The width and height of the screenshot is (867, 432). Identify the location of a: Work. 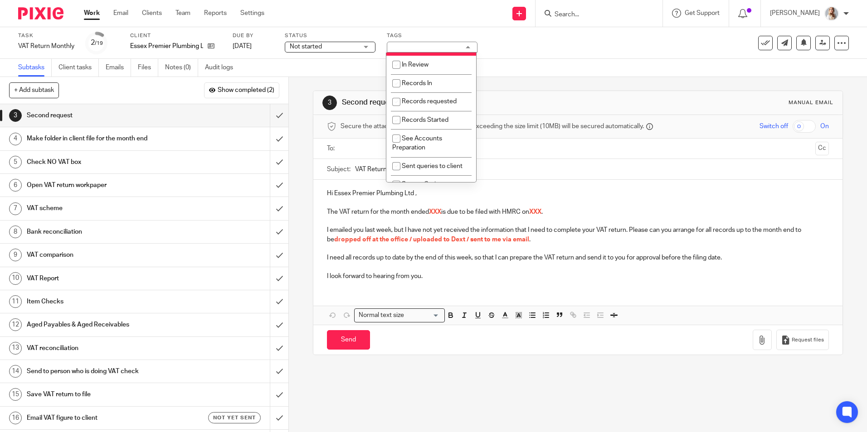
(92, 13).